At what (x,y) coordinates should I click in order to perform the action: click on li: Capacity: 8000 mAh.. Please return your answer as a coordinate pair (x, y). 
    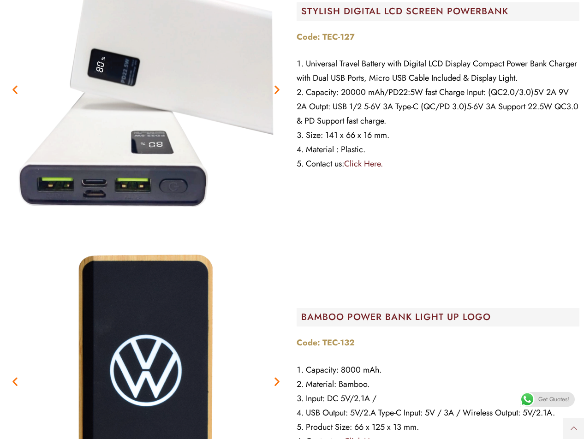
    Looking at the image, I should click on (438, 370).